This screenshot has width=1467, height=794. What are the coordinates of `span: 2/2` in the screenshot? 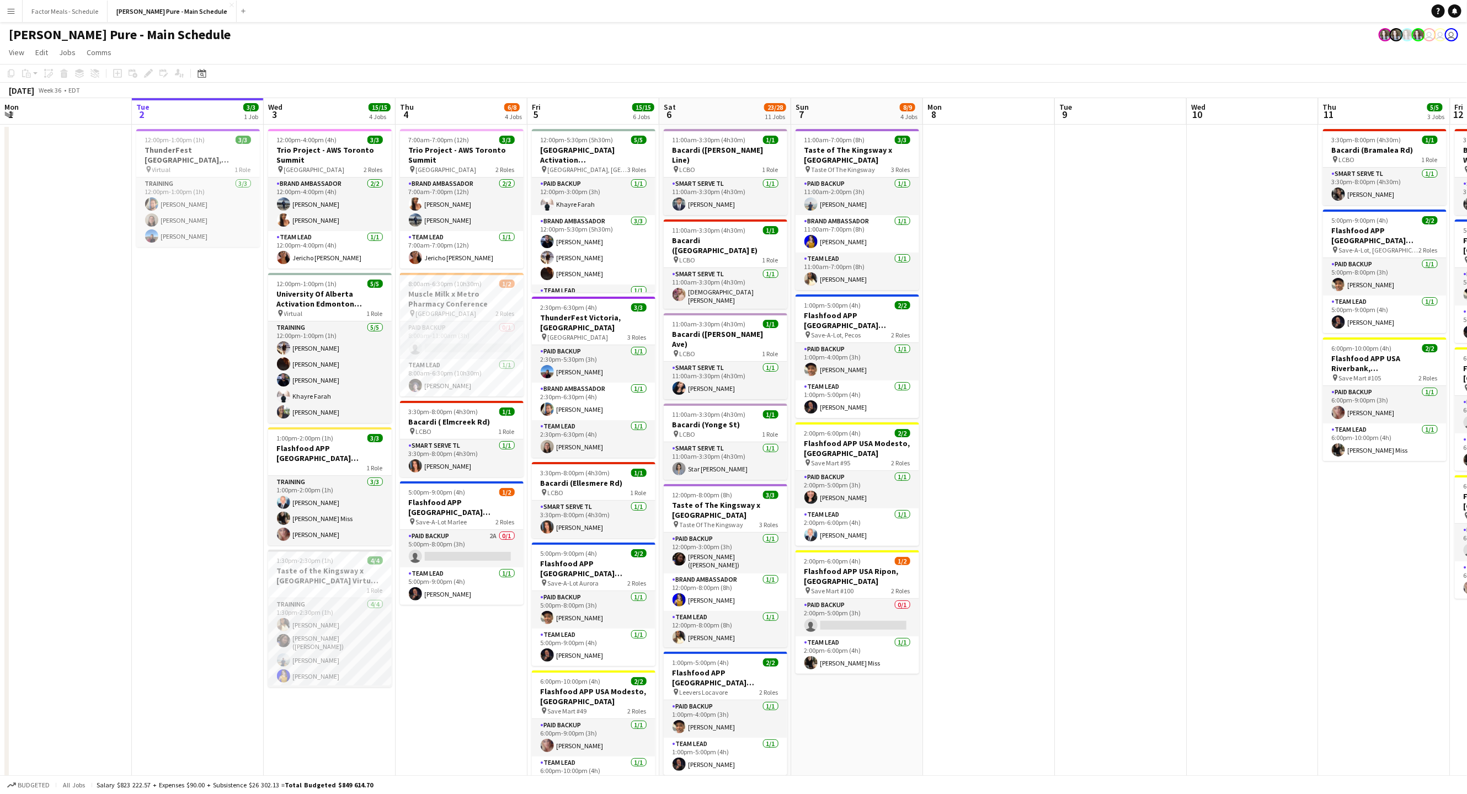 It's located at (902, 305).